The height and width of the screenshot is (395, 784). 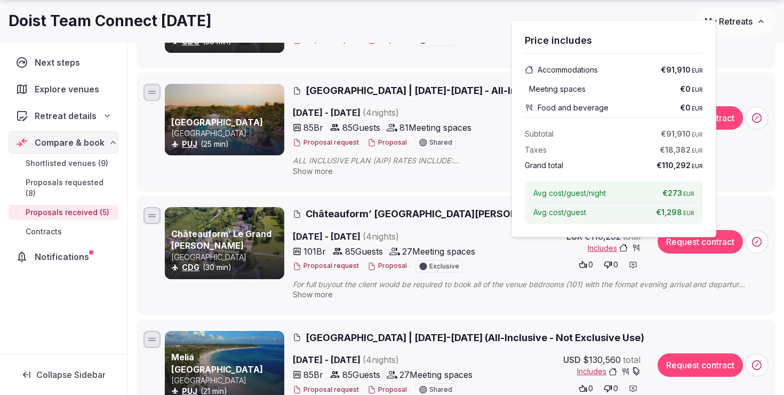 What do you see at coordinates (63, 231) in the screenshot?
I see `a: Contracts` at bounding box center [63, 231].